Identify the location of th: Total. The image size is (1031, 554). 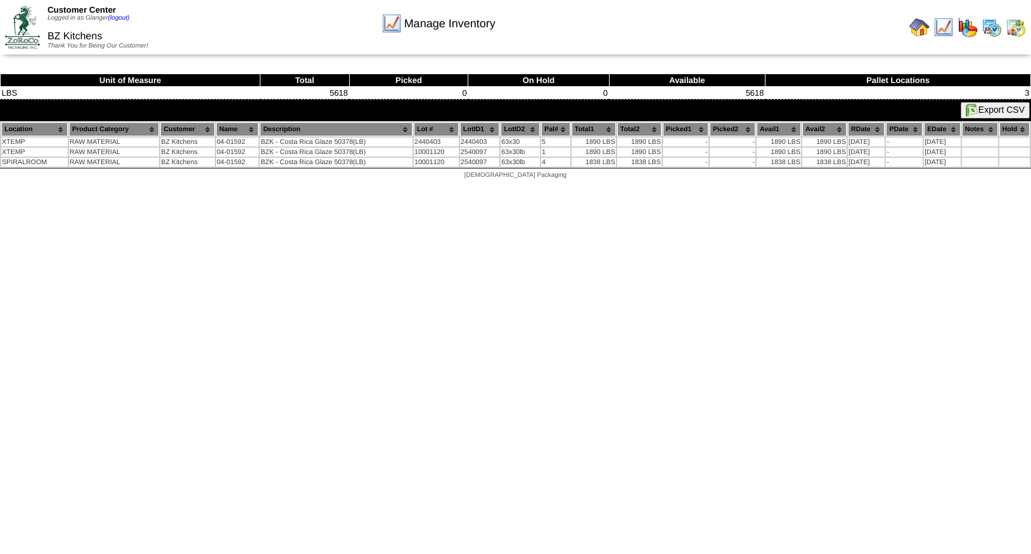
(305, 80).